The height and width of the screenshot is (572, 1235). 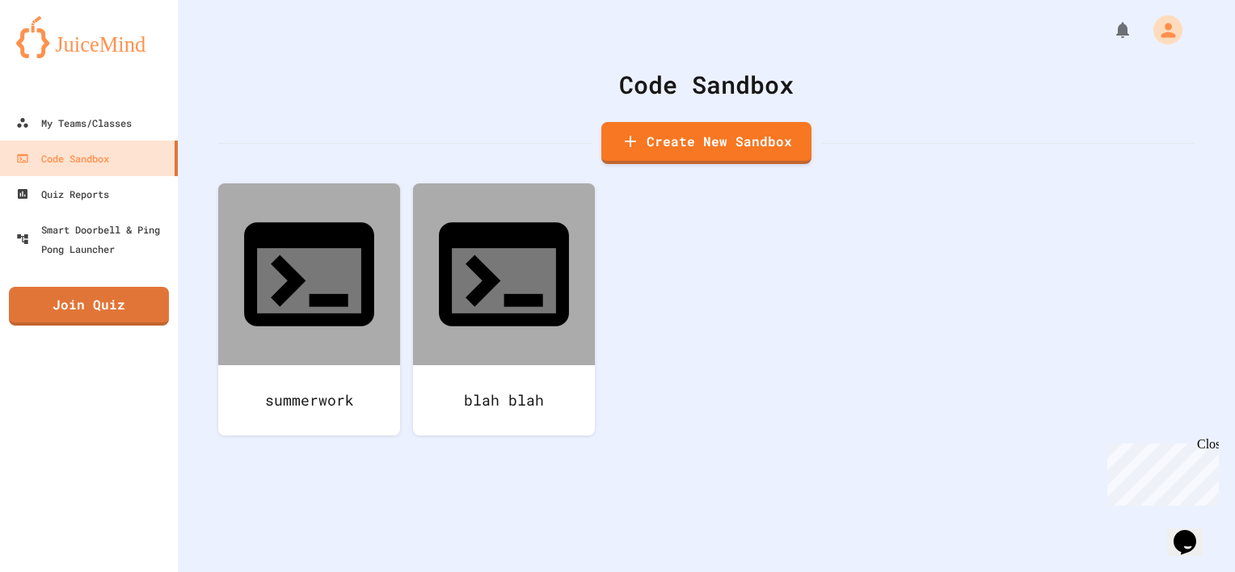 What do you see at coordinates (62, 194) in the screenshot?
I see `div: Quiz Reports` at bounding box center [62, 194].